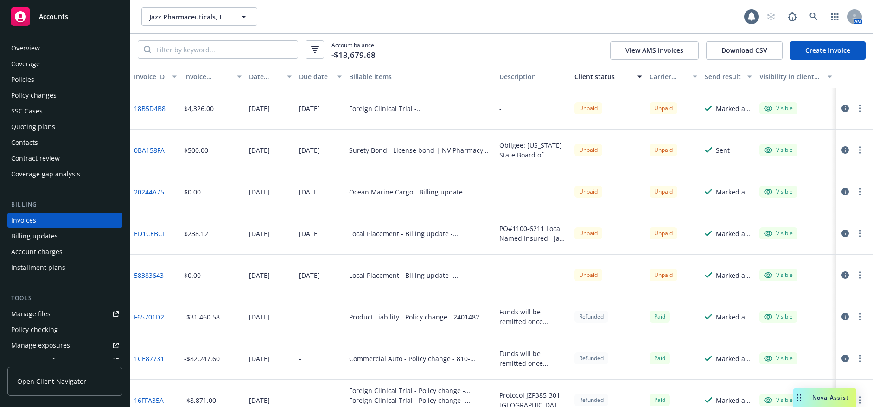 This screenshot has height=407, width=873. Describe the element at coordinates (200, 400) in the screenshot. I see `div: -$8,871.00` at that location.